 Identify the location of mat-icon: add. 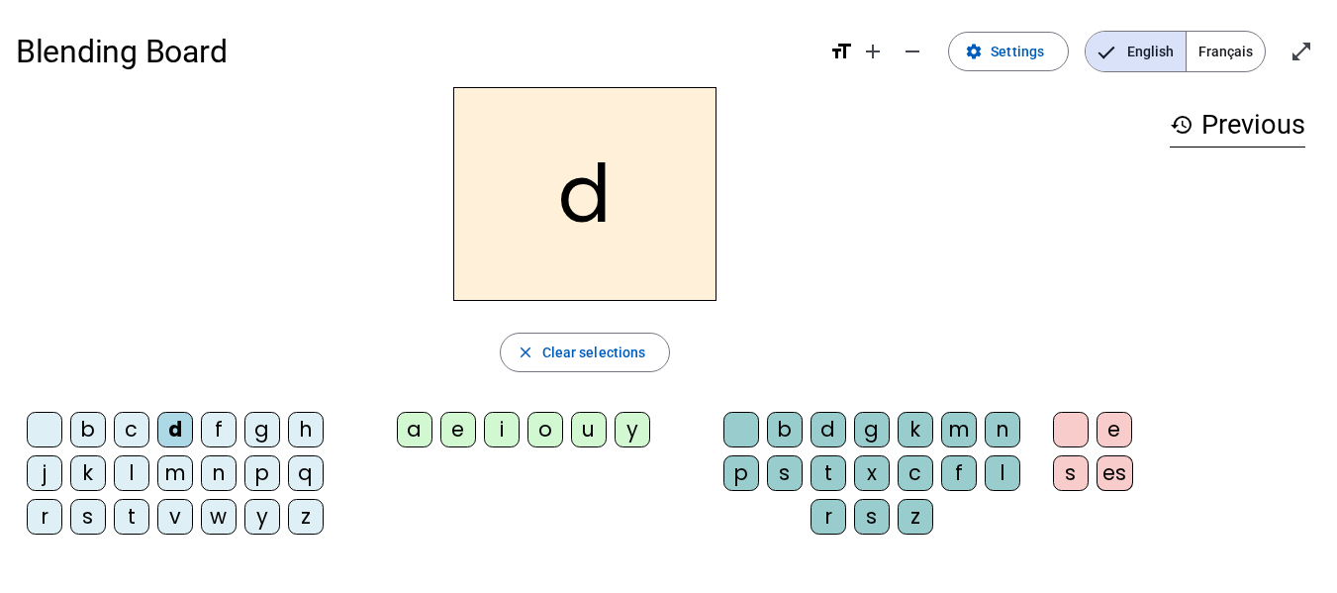
(873, 51).